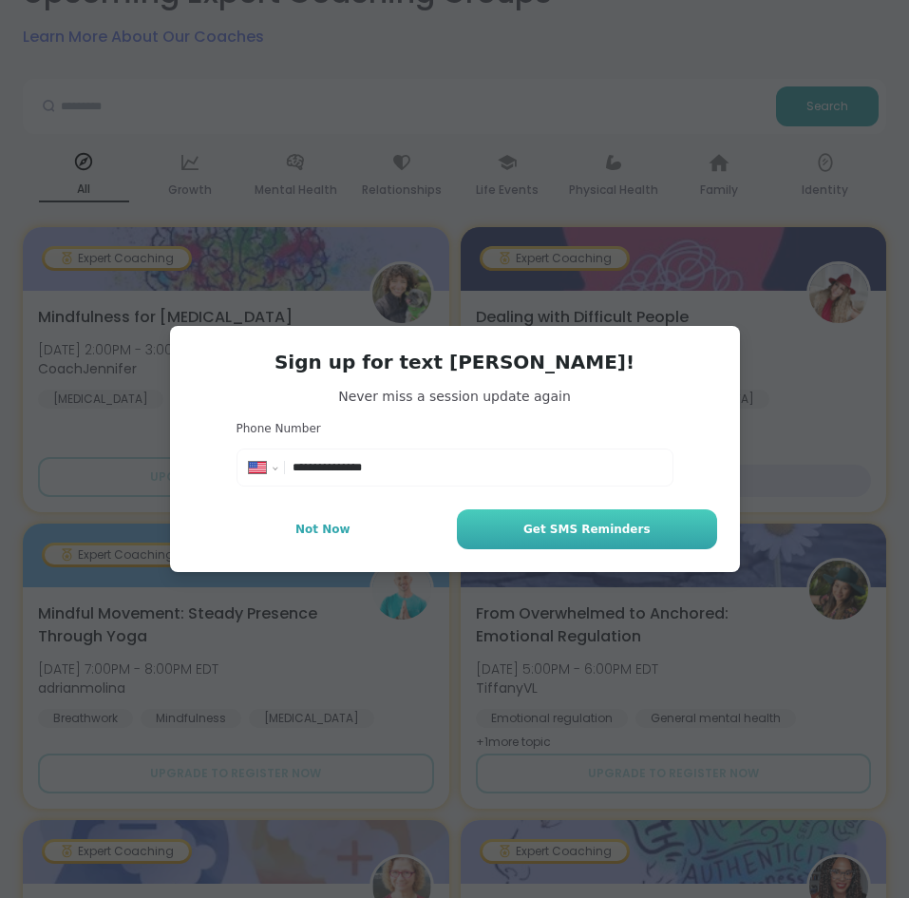 This screenshot has width=909, height=898. I want to click on img: United States, so click(258, 467).